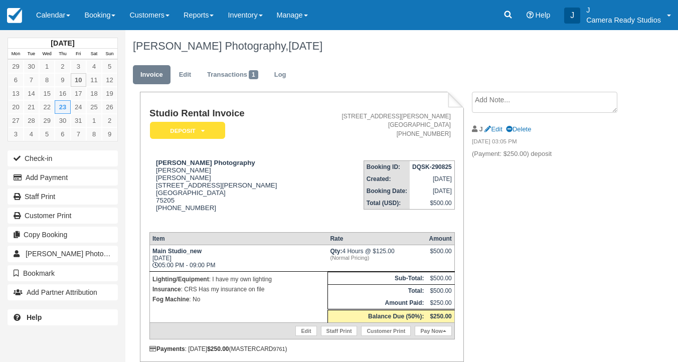 The width and height of the screenshot is (678, 362). I want to click on th: Created:, so click(387, 179).